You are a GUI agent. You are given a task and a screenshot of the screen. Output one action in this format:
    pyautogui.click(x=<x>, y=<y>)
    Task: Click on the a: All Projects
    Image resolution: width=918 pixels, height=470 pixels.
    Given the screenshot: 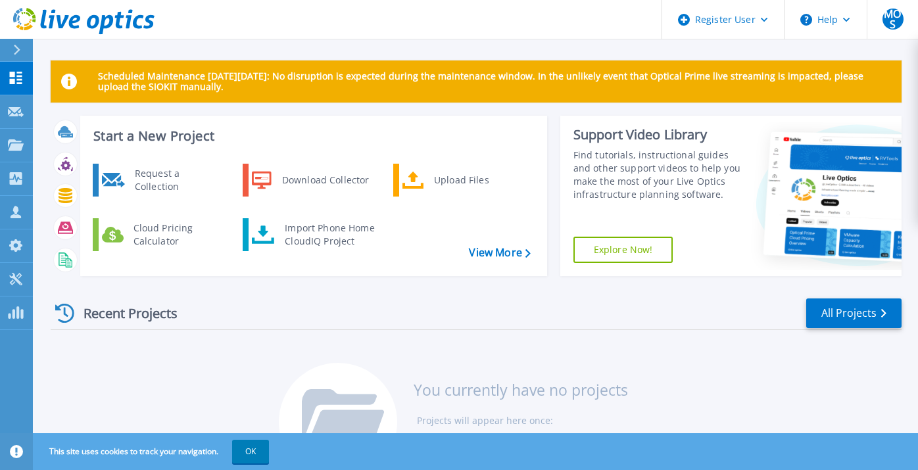 What is the action you would take?
    pyautogui.click(x=853, y=313)
    